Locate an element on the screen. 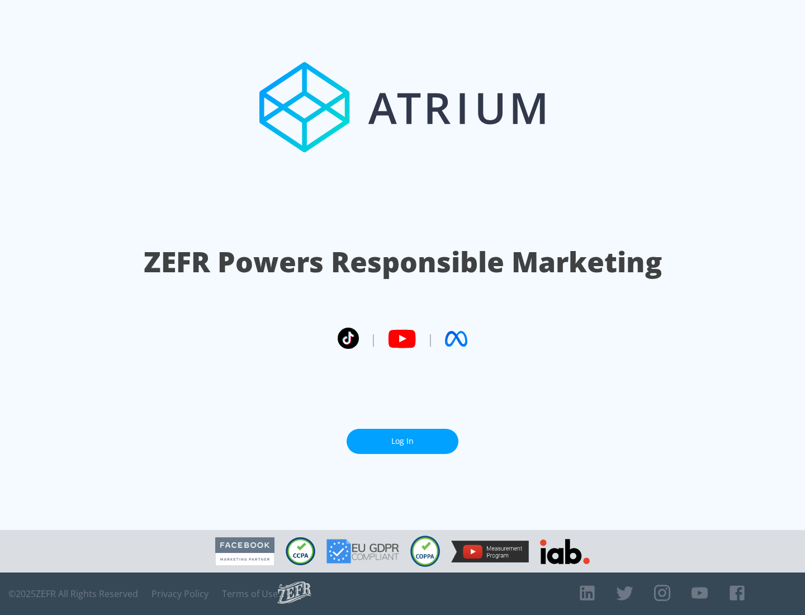  a: Terms of Use is located at coordinates (250, 594).